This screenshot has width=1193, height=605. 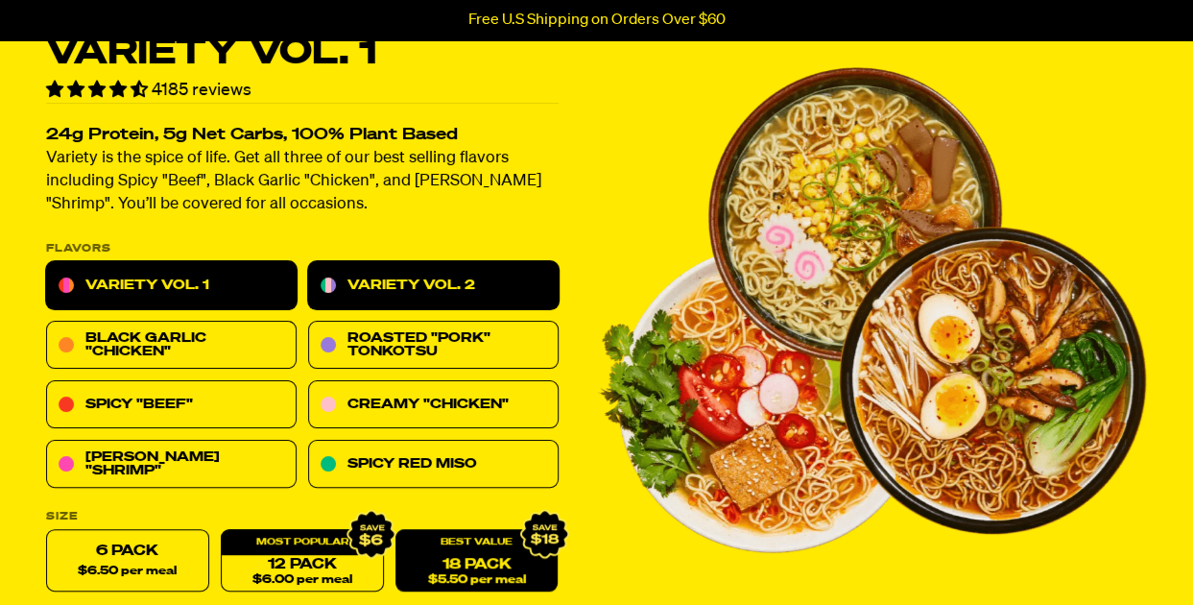 I want to click on h2: 24g Protein, 5g Net Carbs, 100% Plant Based, so click(x=302, y=135).